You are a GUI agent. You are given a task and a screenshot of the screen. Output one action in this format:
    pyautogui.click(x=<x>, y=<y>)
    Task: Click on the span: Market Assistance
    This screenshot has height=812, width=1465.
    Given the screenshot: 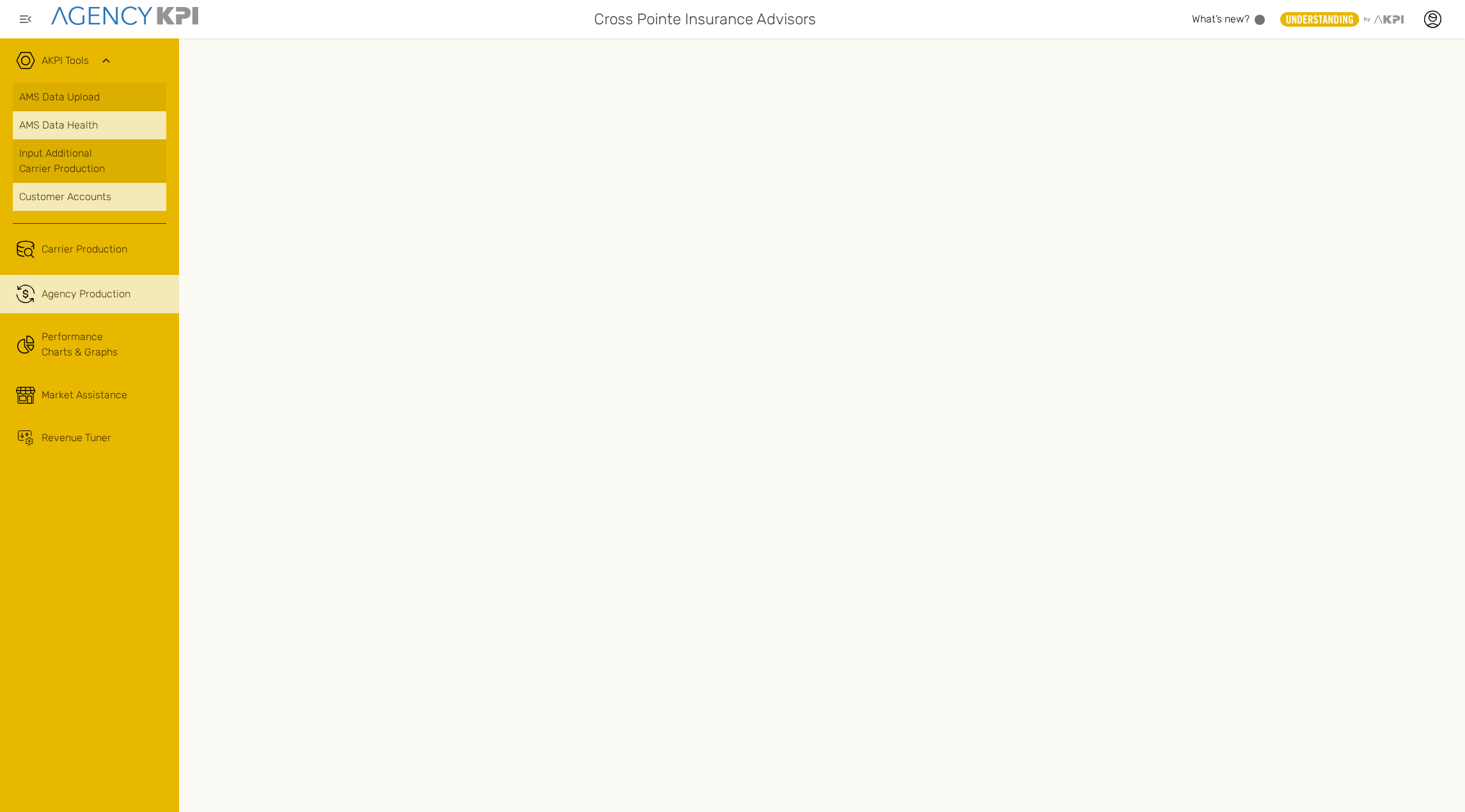 What is the action you would take?
    pyautogui.click(x=84, y=395)
    